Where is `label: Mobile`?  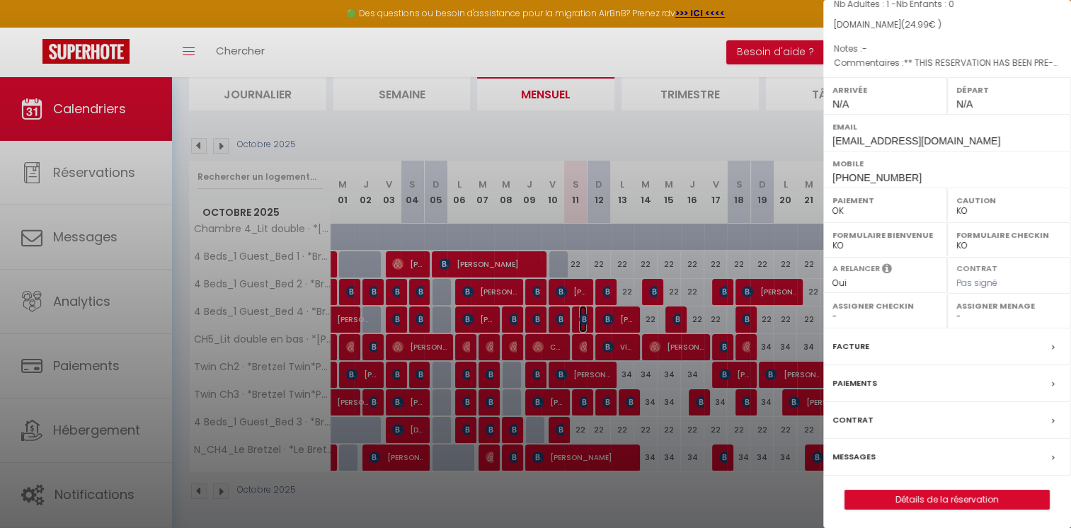 label: Mobile is located at coordinates (948, 164).